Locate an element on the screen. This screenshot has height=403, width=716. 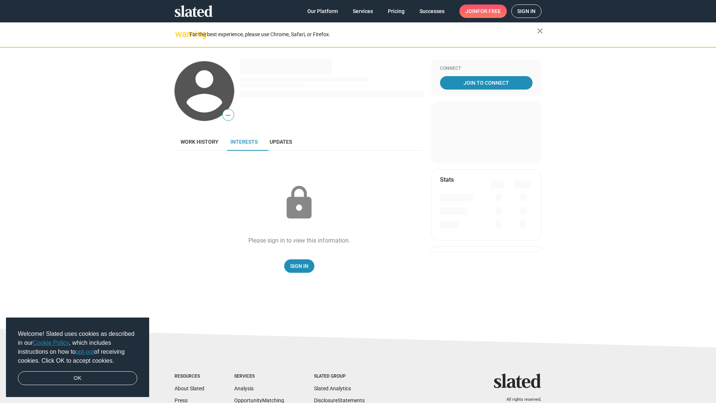
span: Successes is located at coordinates (432, 11).